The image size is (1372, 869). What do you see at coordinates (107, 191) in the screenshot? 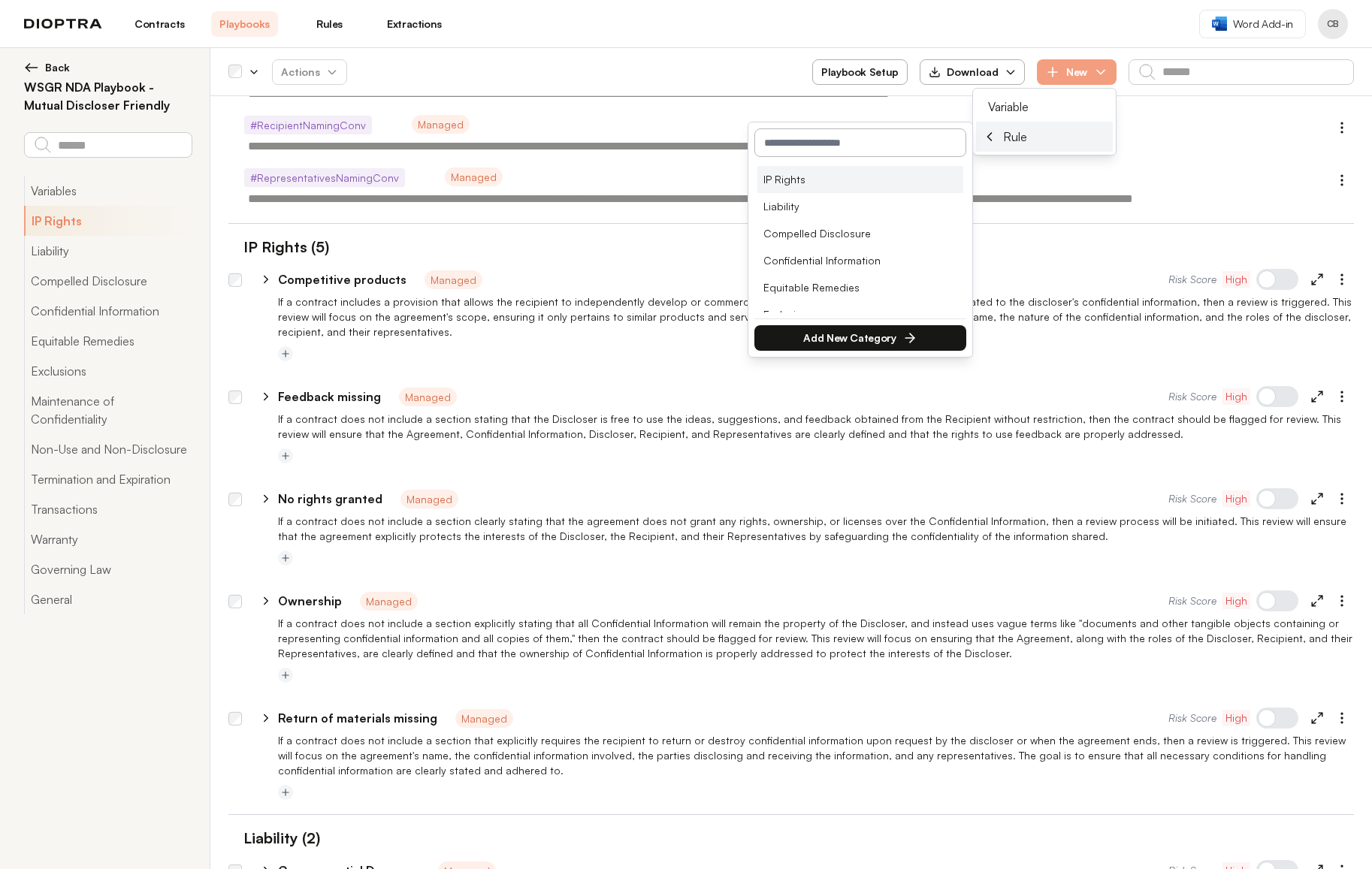
I see `button: Variables` at bounding box center [107, 191].